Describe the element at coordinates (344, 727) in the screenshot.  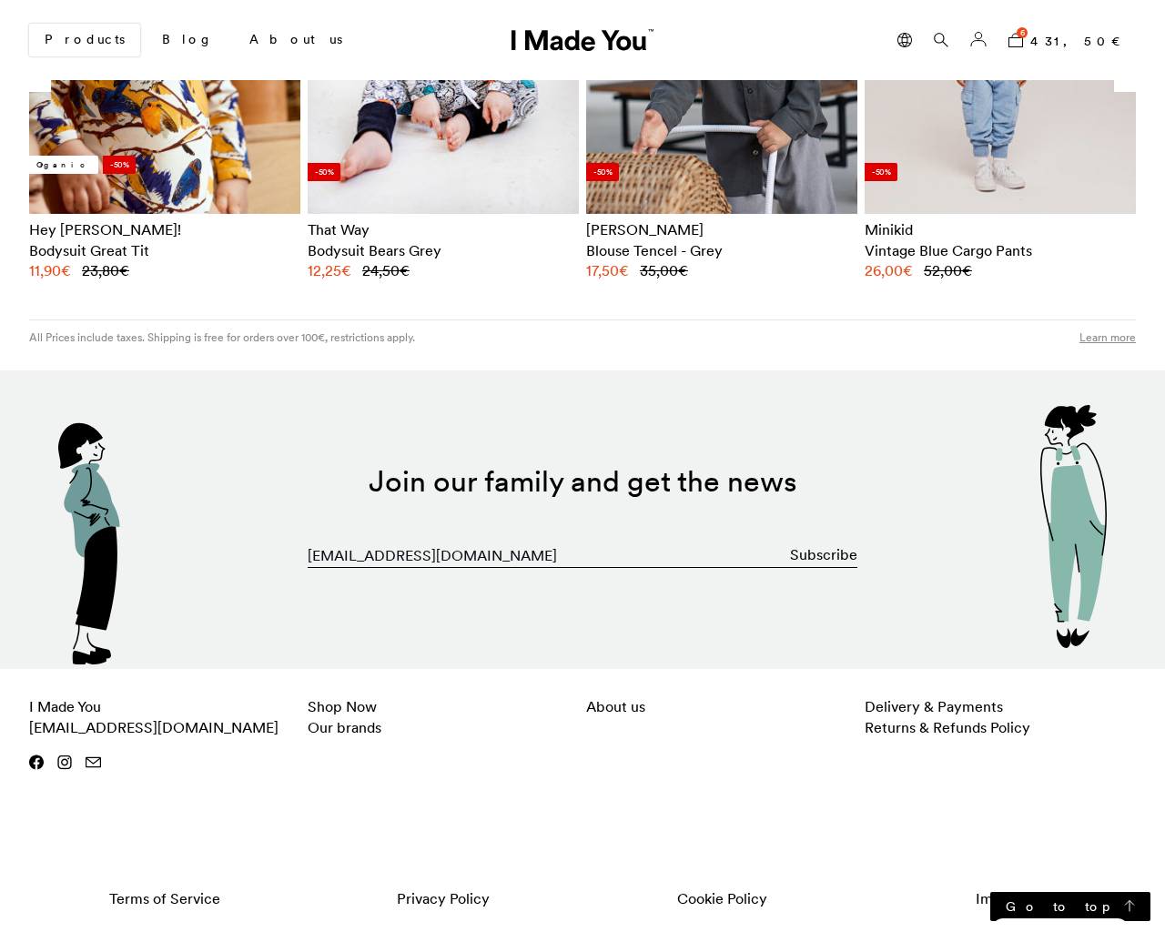
I see `a: Our brands` at that location.